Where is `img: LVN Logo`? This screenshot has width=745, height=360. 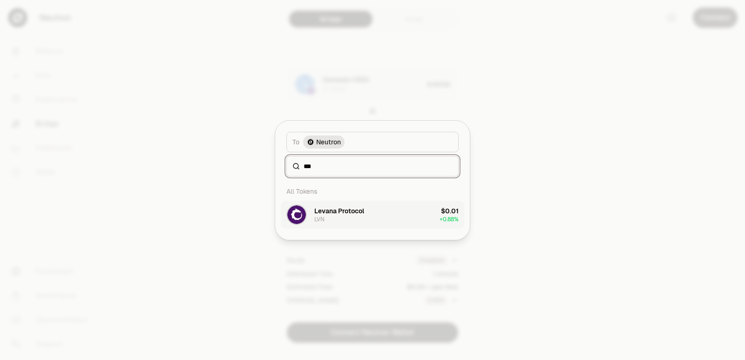 img: LVN Logo is located at coordinates (297, 215).